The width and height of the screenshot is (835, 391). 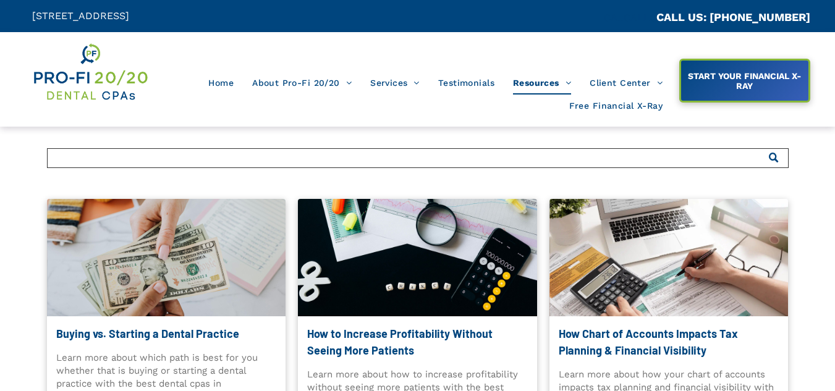 I want to click on span: CA::CALLC, so click(x=630, y=17).